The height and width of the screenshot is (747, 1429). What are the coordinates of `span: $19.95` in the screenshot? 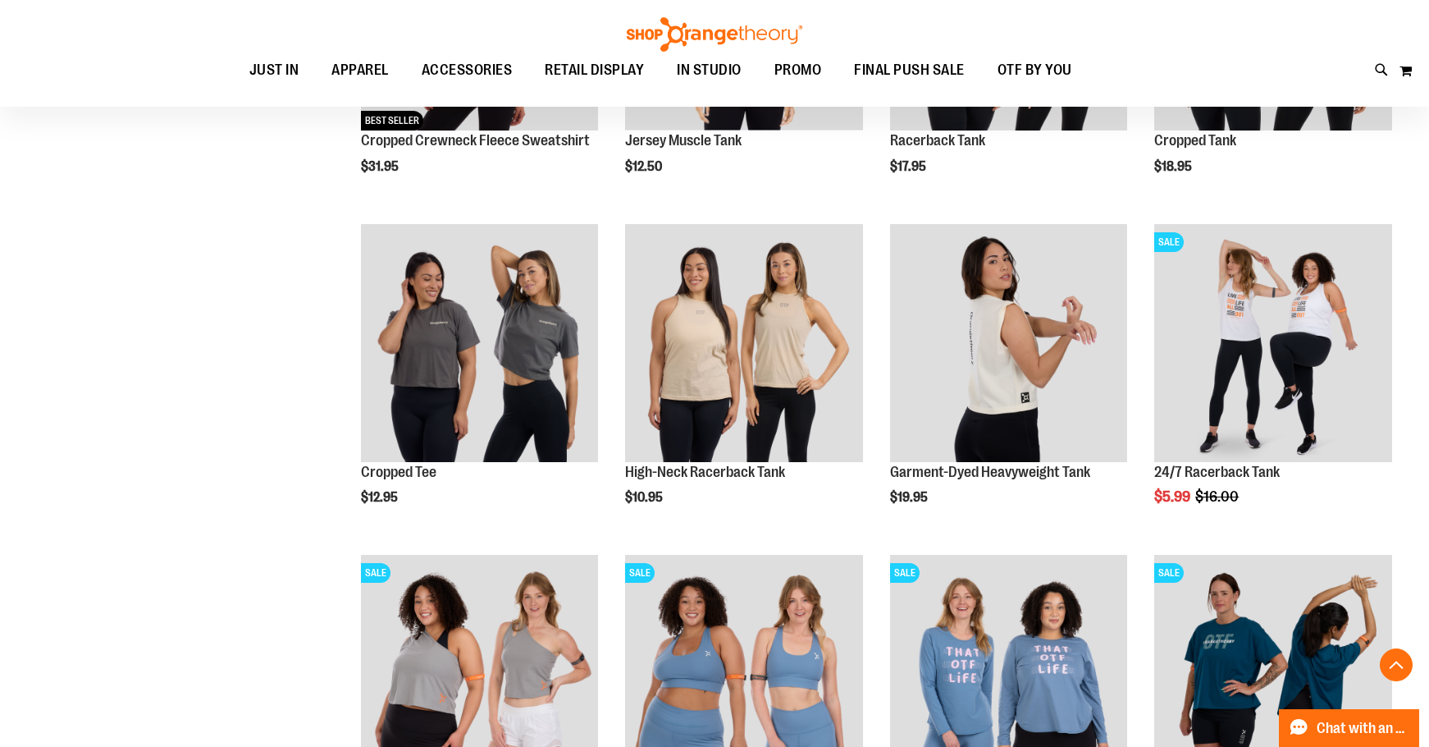 It's located at (910, 497).